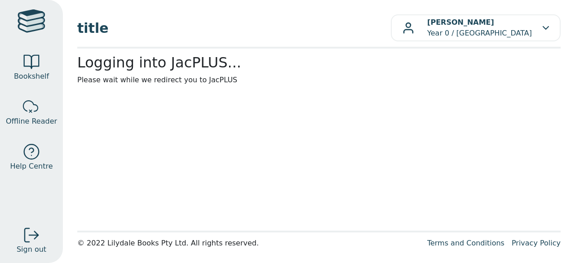 This screenshot has height=263, width=575. What do you see at coordinates (319, 80) in the screenshot?
I see `p: Please wait while we redirect you to JacPLUS` at bounding box center [319, 80].